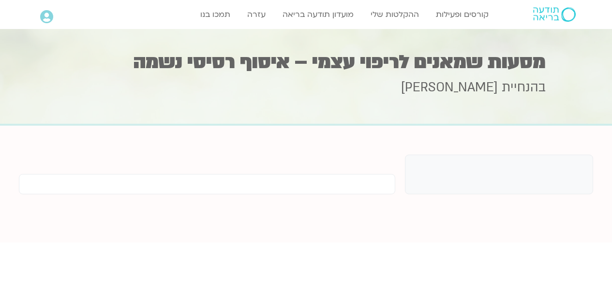 The image size is (612, 289). Describe the element at coordinates (318, 15) in the screenshot. I see `a: מועדון תודעה בריאה` at that location.